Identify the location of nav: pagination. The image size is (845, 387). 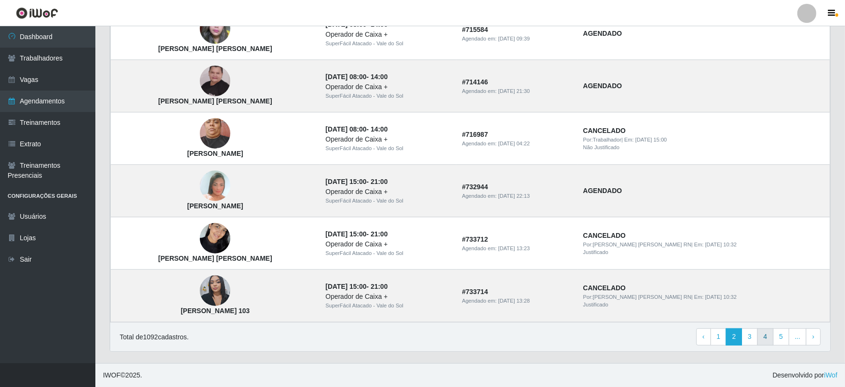
(758, 337).